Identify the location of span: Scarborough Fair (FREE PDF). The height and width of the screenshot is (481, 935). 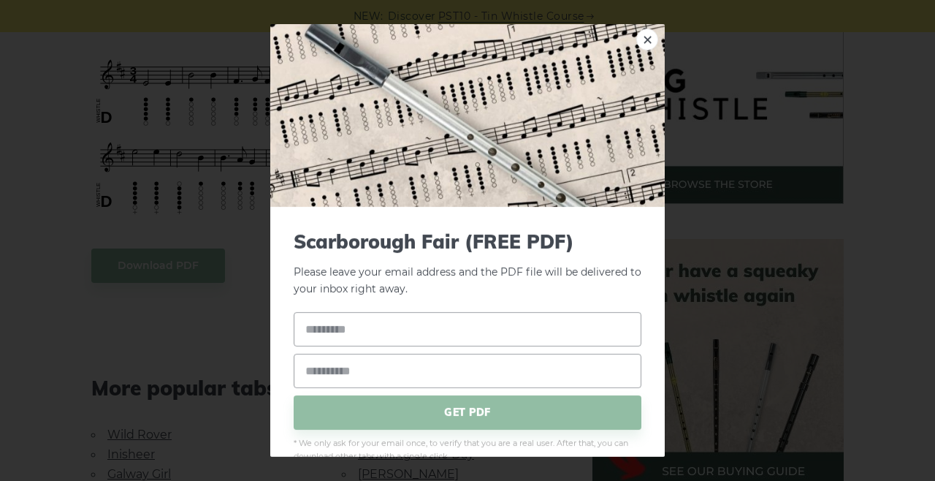
(468, 241).